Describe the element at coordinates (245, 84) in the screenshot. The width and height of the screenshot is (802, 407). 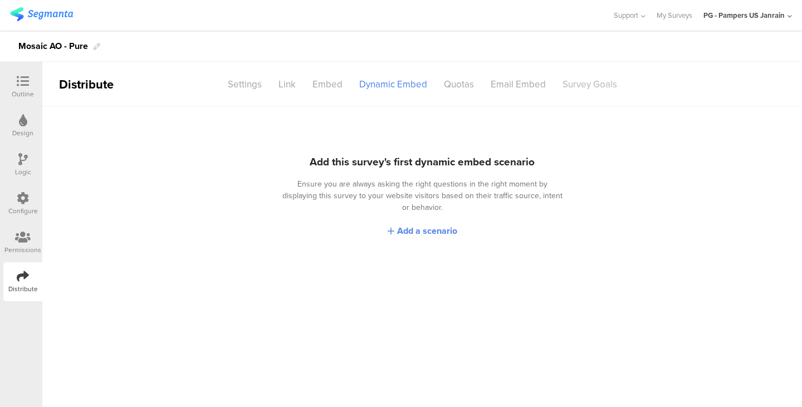
I see `div: Settings` at that location.